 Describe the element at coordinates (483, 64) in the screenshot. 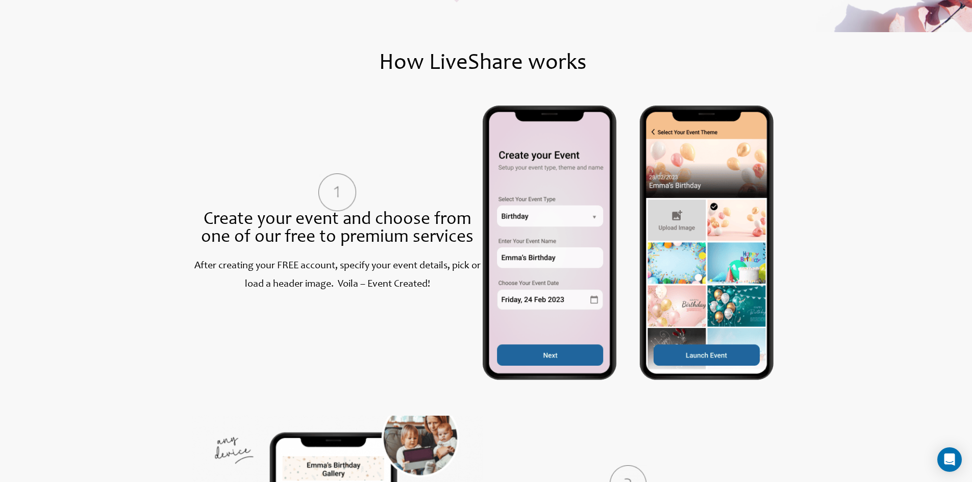

I see `h1: How LiveShare works` at that location.